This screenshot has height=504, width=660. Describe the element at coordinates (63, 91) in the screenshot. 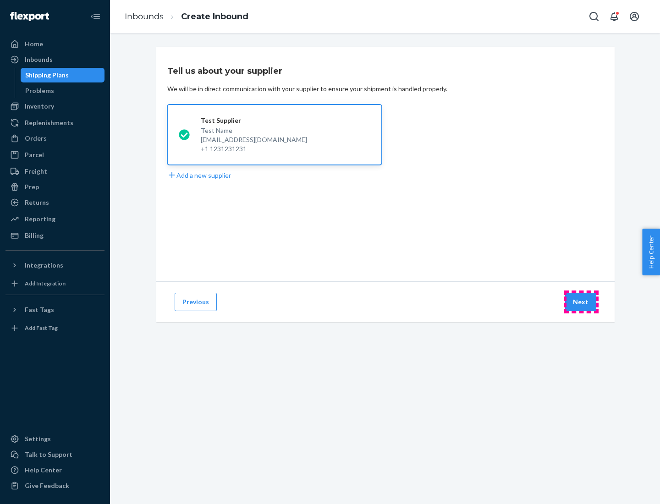

I see `a: Problems` at that location.